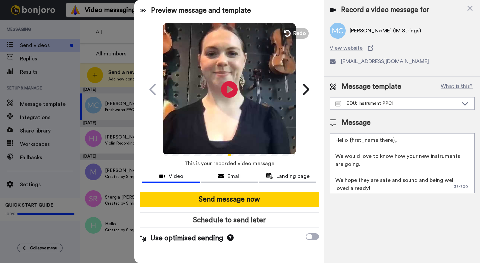  What do you see at coordinates (338, 104) in the screenshot?
I see `img: Message-temps.svg` at bounding box center [338, 104].